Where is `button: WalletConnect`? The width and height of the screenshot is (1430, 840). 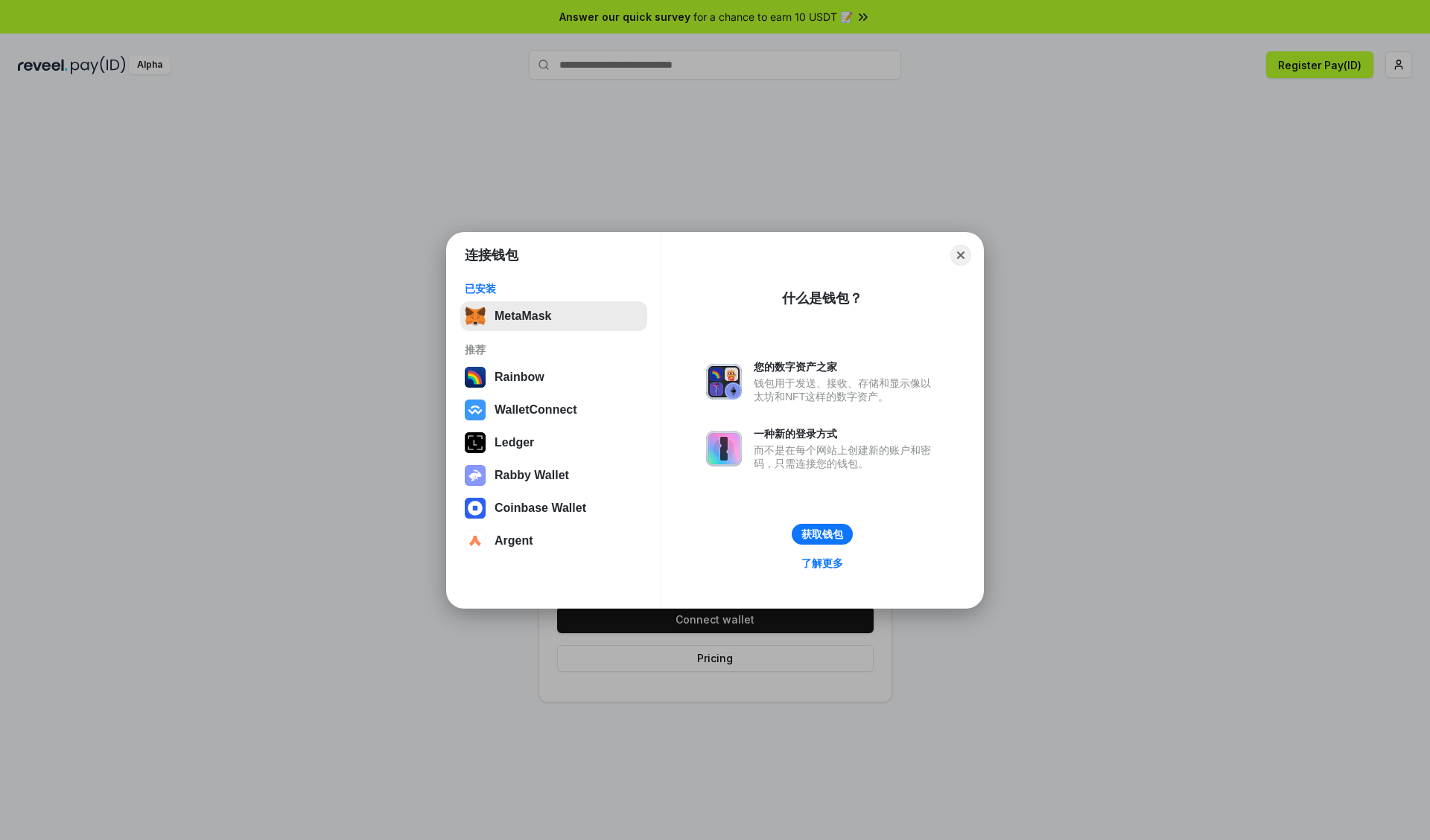
button: WalletConnect is located at coordinates (553, 410).